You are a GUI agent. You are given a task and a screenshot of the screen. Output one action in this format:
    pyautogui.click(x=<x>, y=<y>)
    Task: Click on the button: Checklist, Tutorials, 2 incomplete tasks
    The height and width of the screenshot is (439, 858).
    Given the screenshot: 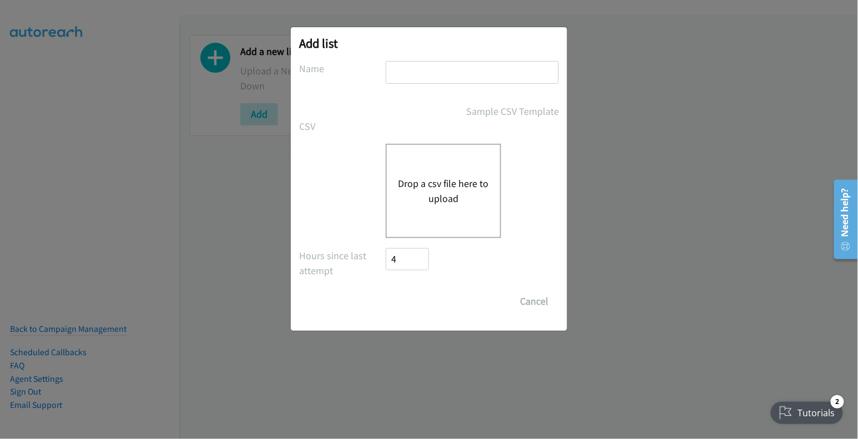 What is the action you would take?
    pyautogui.click(x=43, y=22)
    